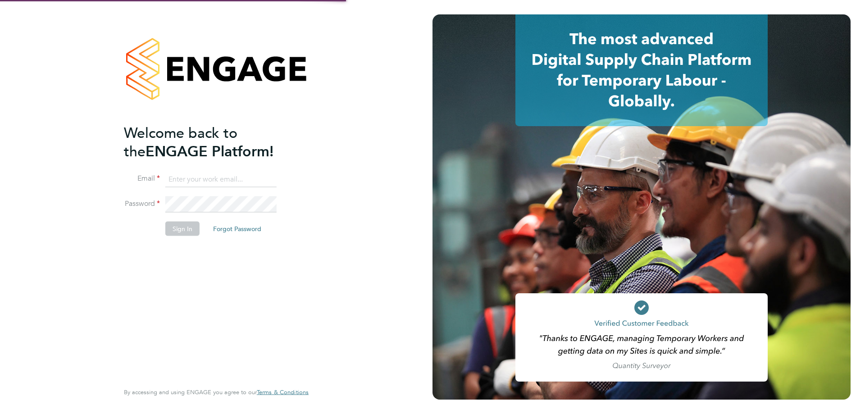 The width and height of the screenshot is (865, 414). I want to click on h2: ENGAGE Platform!, so click(212, 142).